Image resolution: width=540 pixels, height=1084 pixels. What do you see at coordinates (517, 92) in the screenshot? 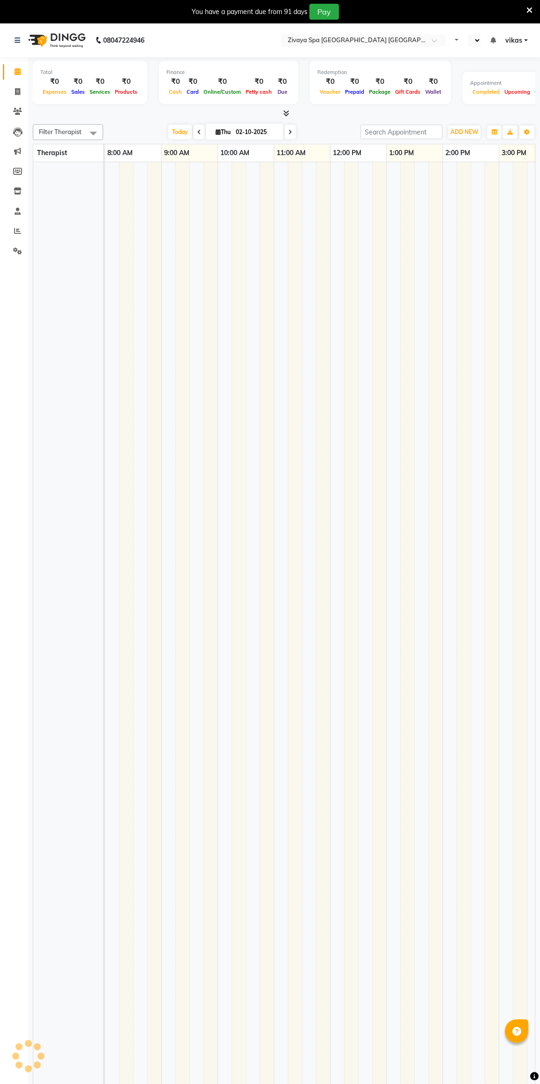
I see `span: Upcoming` at bounding box center [517, 92].